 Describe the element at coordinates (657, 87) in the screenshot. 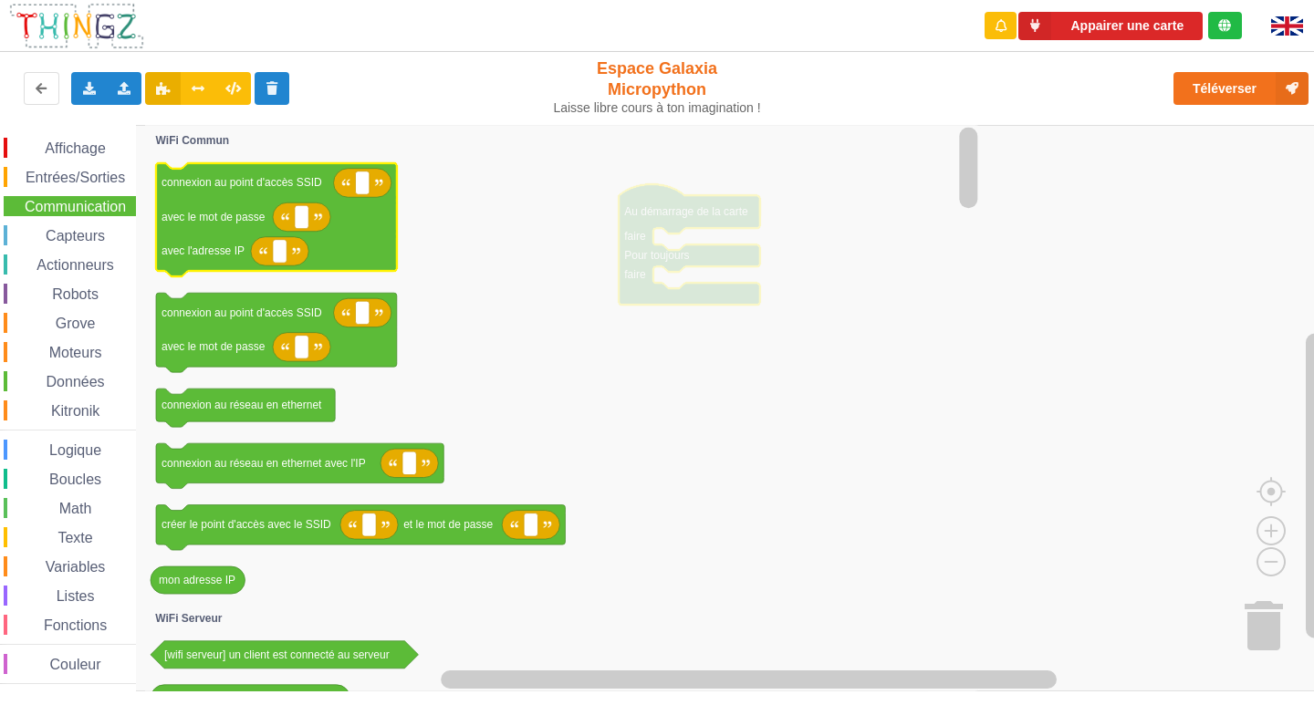

I see `div: Espace Galaxia Micropython` at that location.